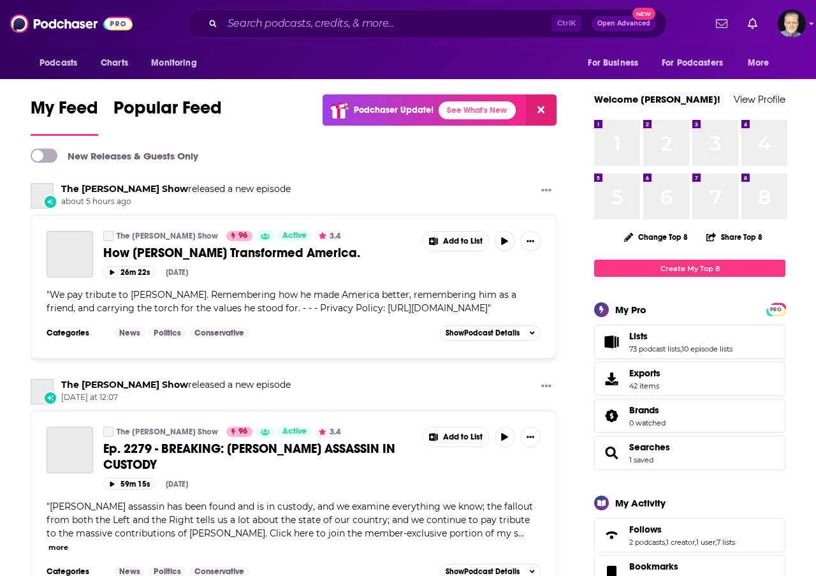 This screenshot has height=576, width=816. What do you see at coordinates (330, 236) in the screenshot?
I see `button: 3.4` at bounding box center [330, 236].